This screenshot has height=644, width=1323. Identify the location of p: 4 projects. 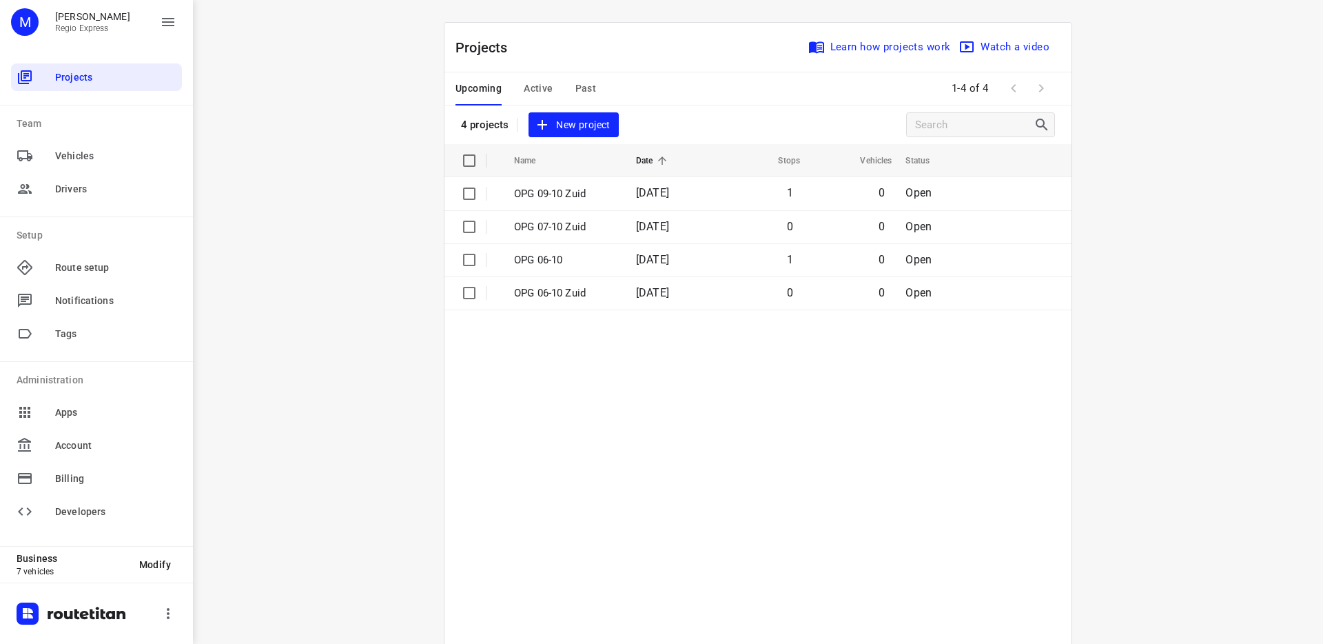
(484, 125).